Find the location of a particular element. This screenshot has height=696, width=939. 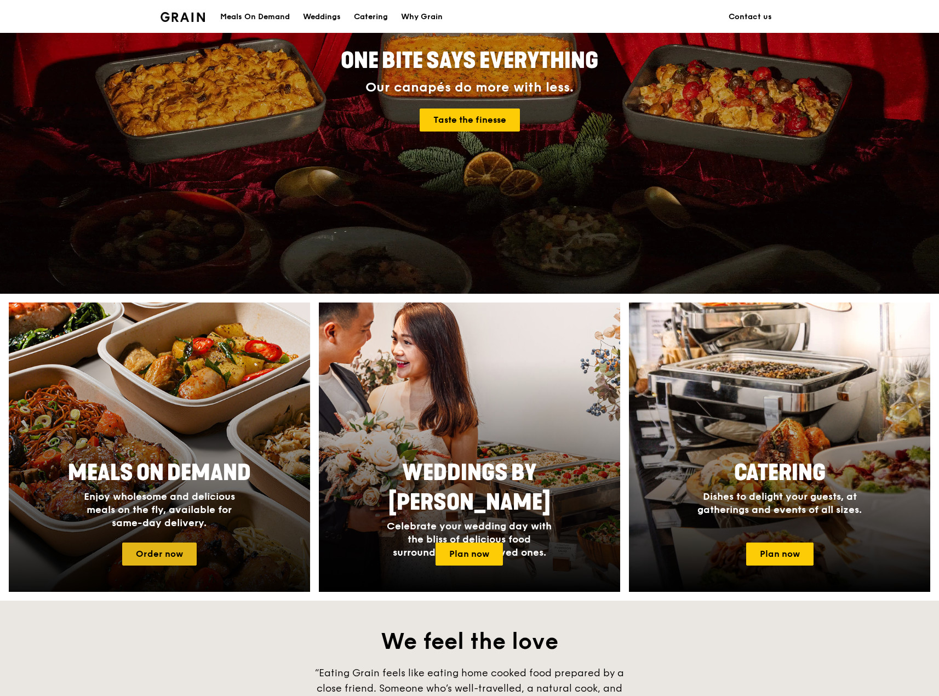

a: Order now is located at coordinates (159, 554).